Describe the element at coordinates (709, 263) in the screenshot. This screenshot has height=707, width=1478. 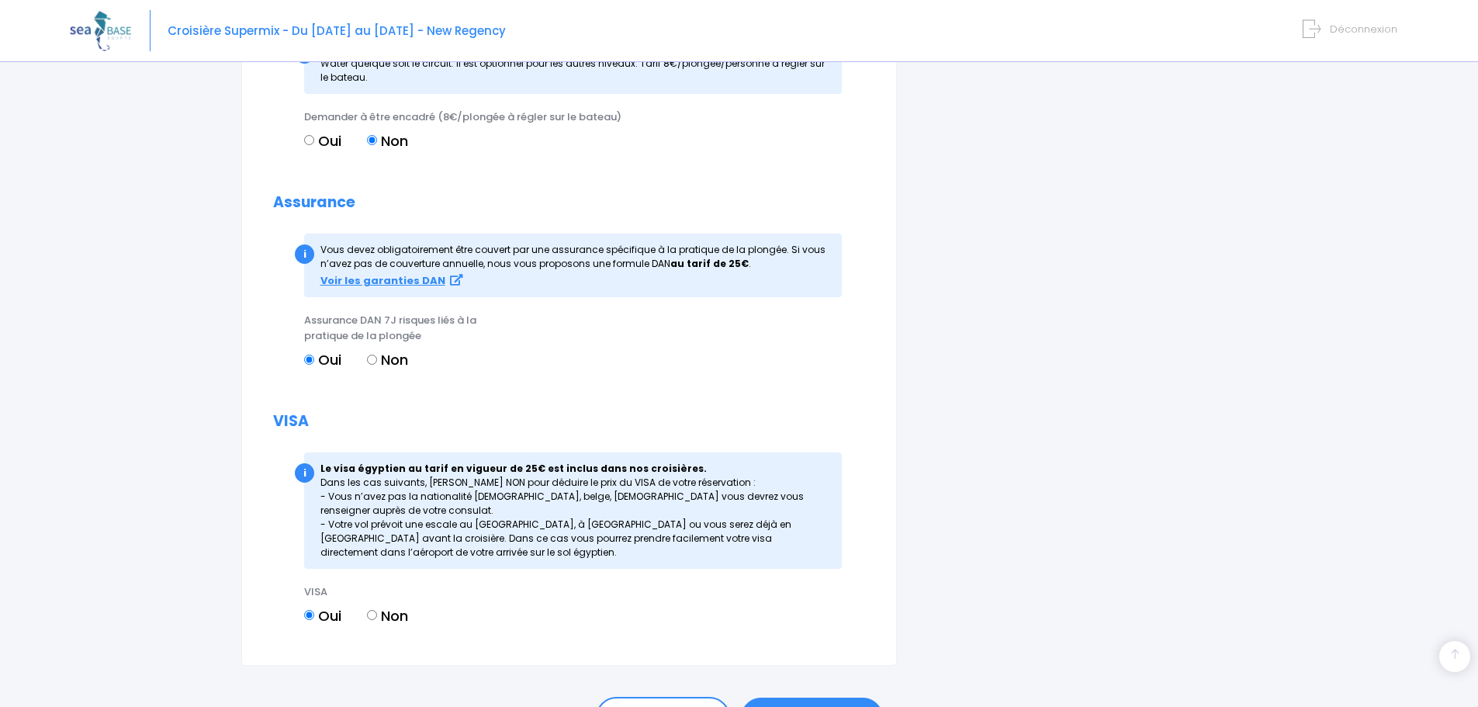
I see `strong: au tarif de 25€` at that location.